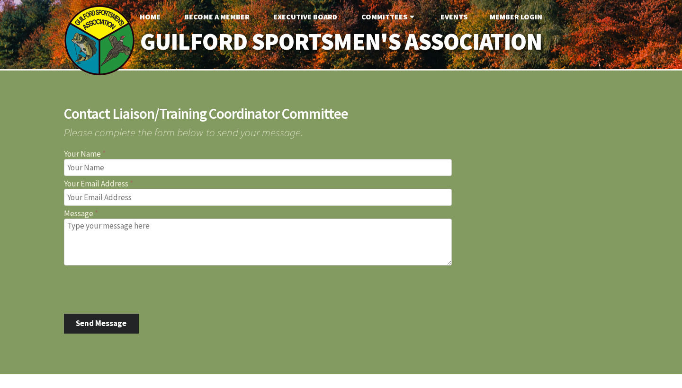 The height and width of the screenshot is (388, 682). What do you see at coordinates (341, 114) in the screenshot?
I see `h2: Contact Liaison/Training Coordinator Committee` at bounding box center [341, 114].